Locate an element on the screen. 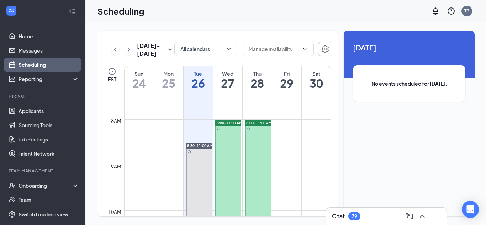  button: ComposeMessage is located at coordinates (409, 216).